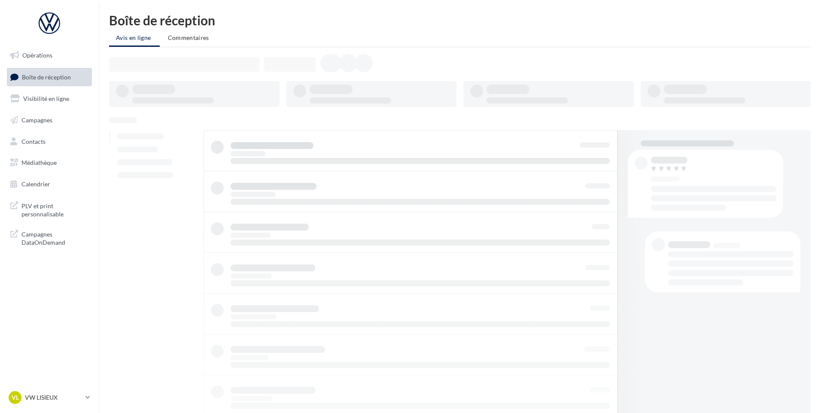 Image resolution: width=821 pixels, height=413 pixels. What do you see at coordinates (49, 55) in the screenshot?
I see `a: Opérations` at bounding box center [49, 55].